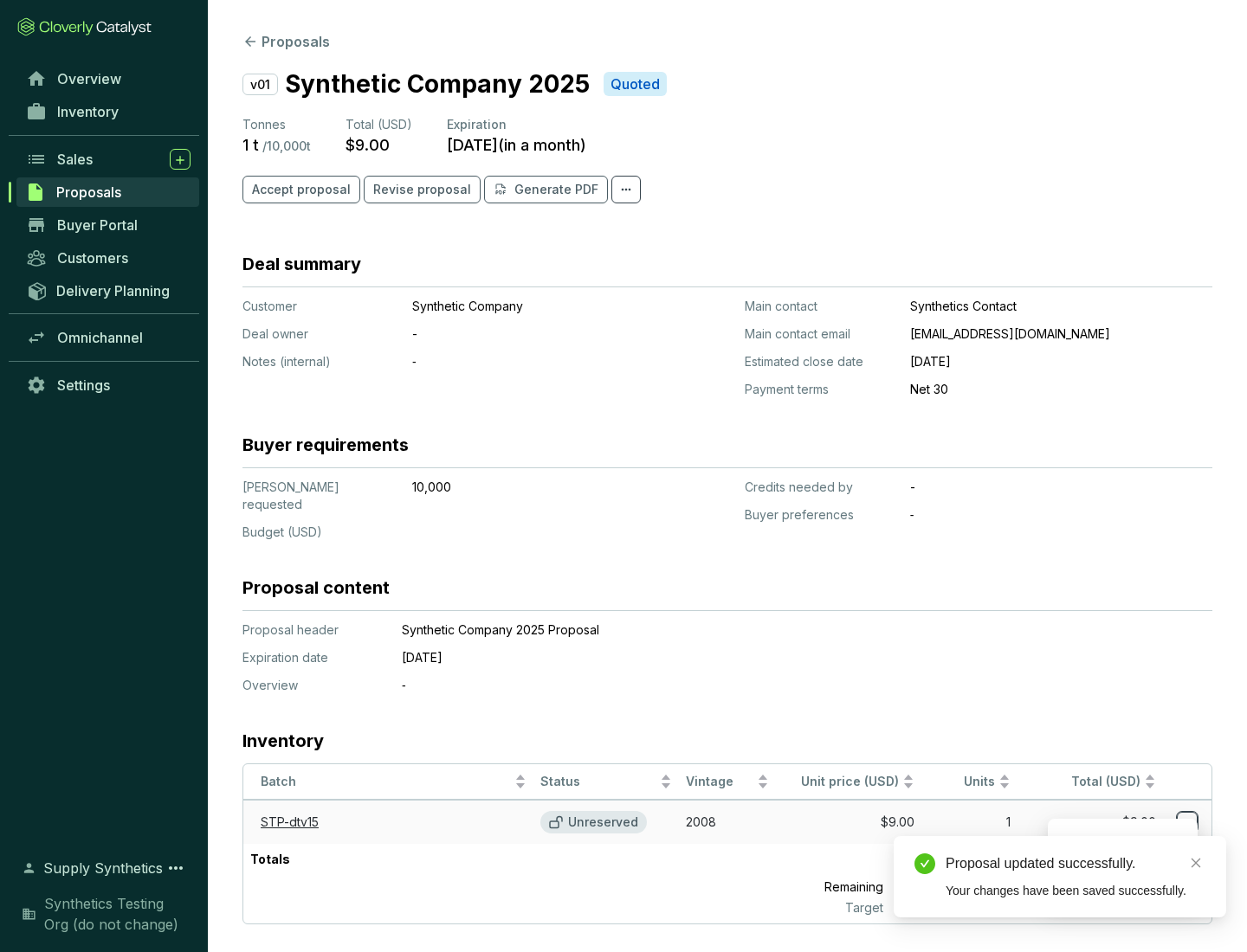 The width and height of the screenshot is (1247, 952). I want to click on p: Synthetic Company 2025 Proposal, so click(765, 630).